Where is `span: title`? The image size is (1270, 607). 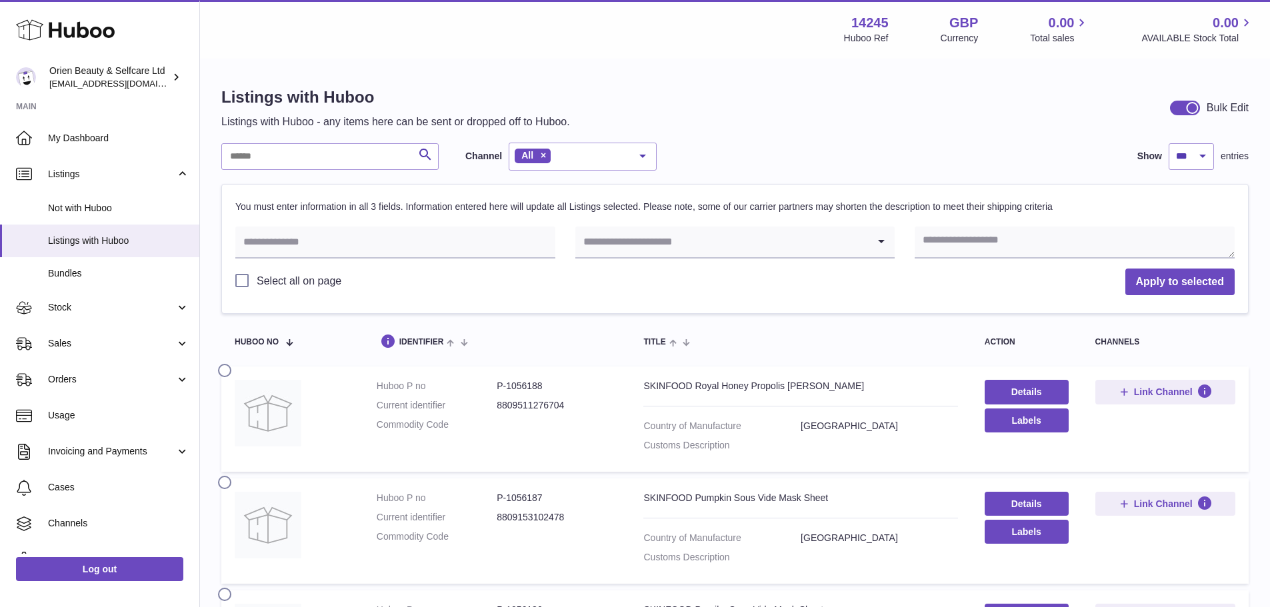
span: title is located at coordinates (654, 342).